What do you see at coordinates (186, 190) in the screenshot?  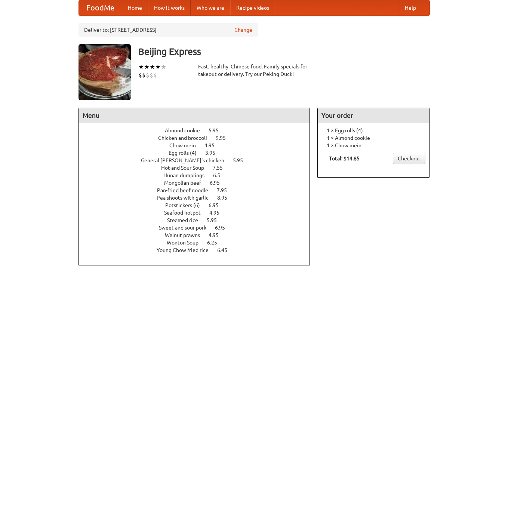 I see `span: Pan-fried beef noodle` at bounding box center [186, 190].